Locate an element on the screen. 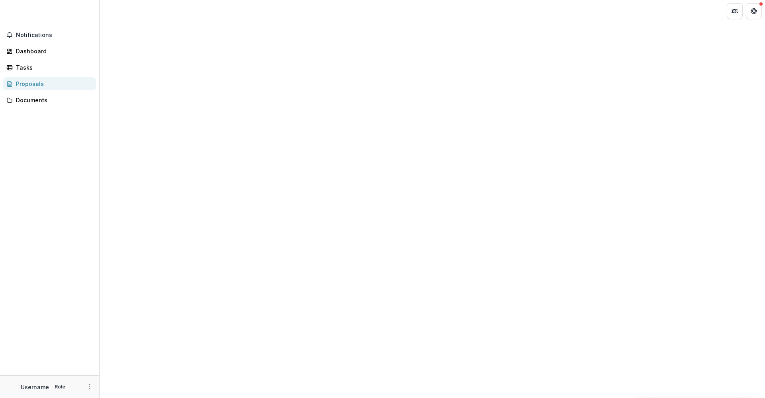 The image size is (765, 398). span: Notifications is located at coordinates (54, 35).